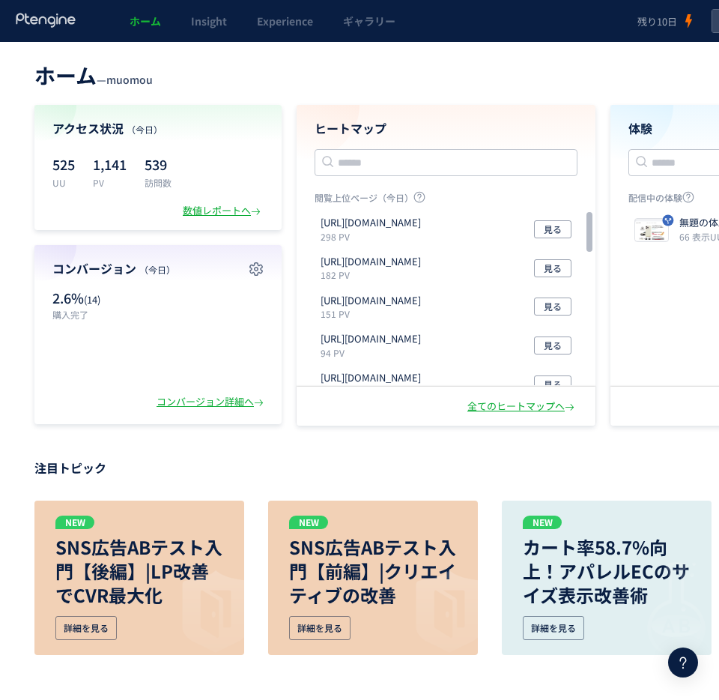  I want to click on p: https://muo-mou.com/product/forester, so click(371, 339).